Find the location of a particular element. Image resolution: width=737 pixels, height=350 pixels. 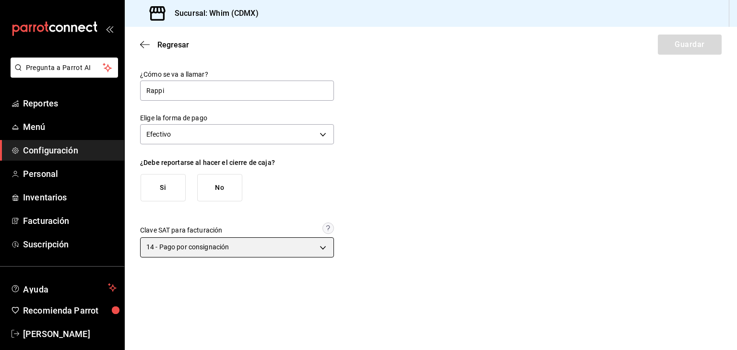

button: Si is located at coordinates (163, 188).